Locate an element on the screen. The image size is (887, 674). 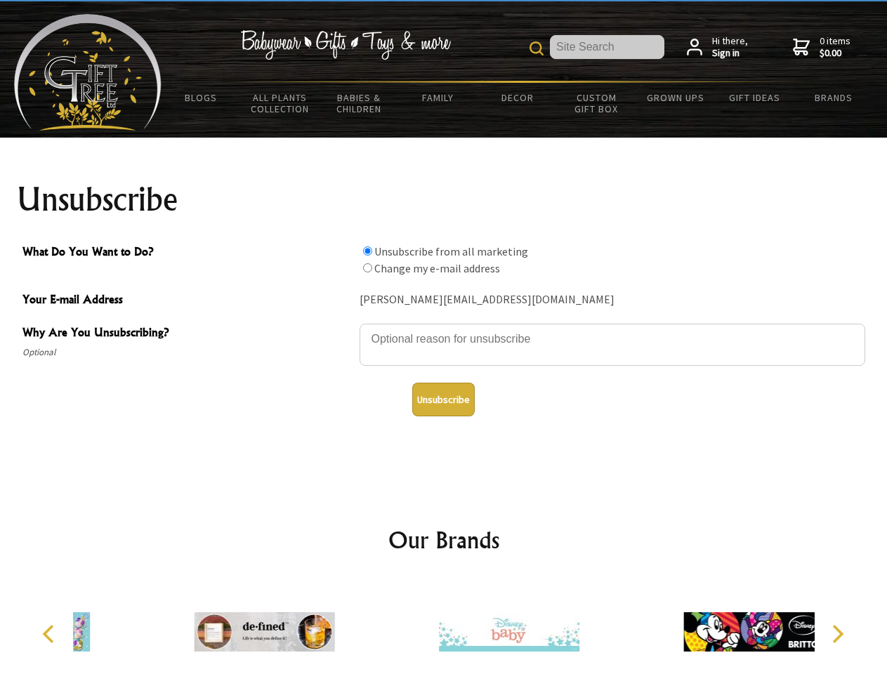
label: Unsubscribe from all marketing is located at coordinates (451, 251).